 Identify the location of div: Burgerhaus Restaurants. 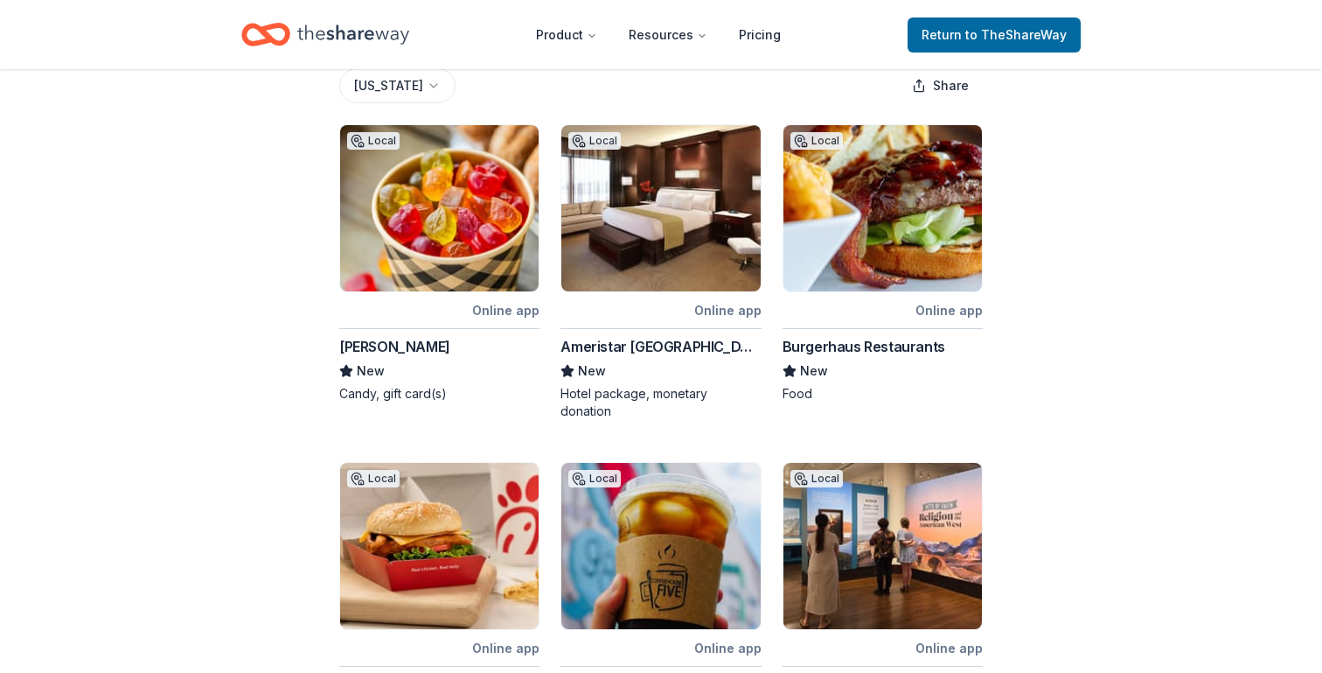
(864, 346).